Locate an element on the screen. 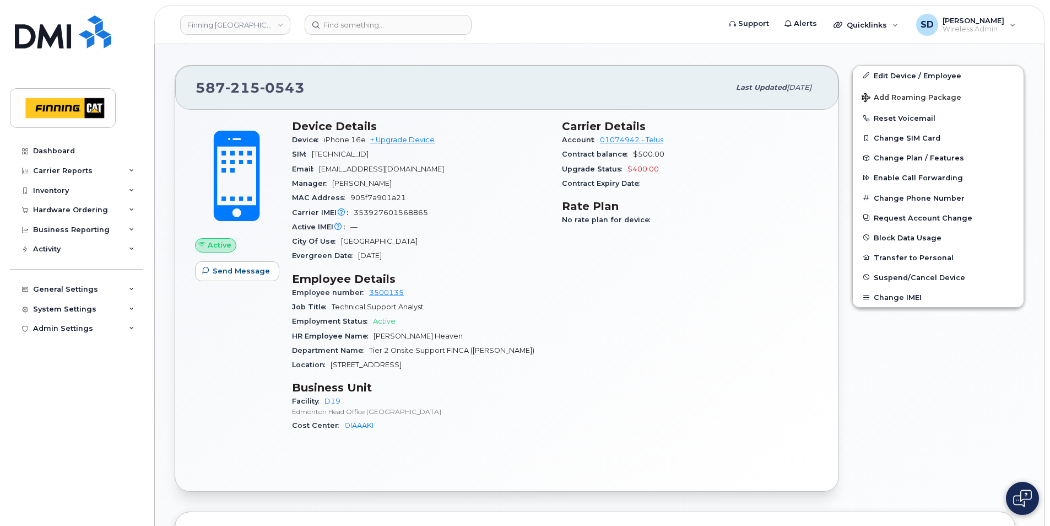 The width and height of the screenshot is (1050, 526). span: Alerts is located at coordinates (806, 24).